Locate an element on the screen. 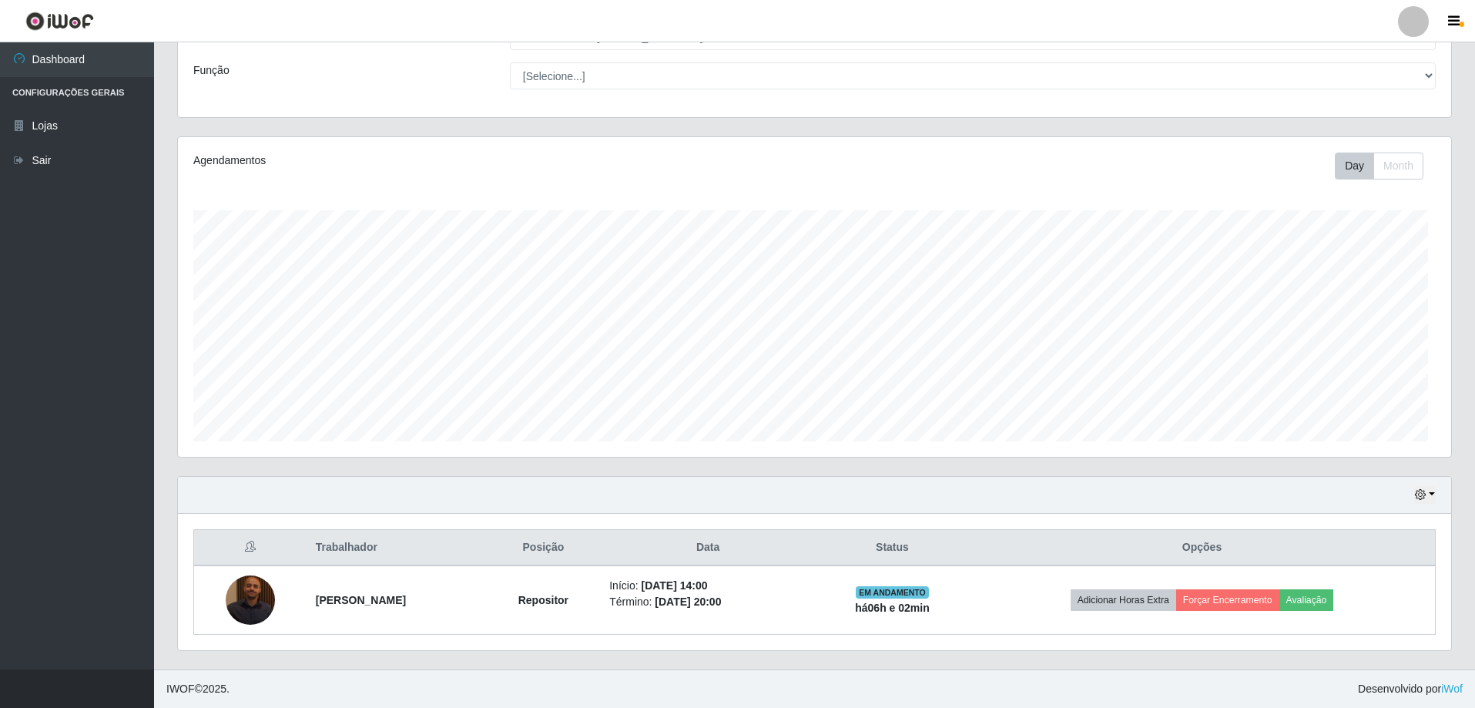 Image resolution: width=1475 pixels, height=708 pixels. span: IWOF is located at coordinates (180, 688).